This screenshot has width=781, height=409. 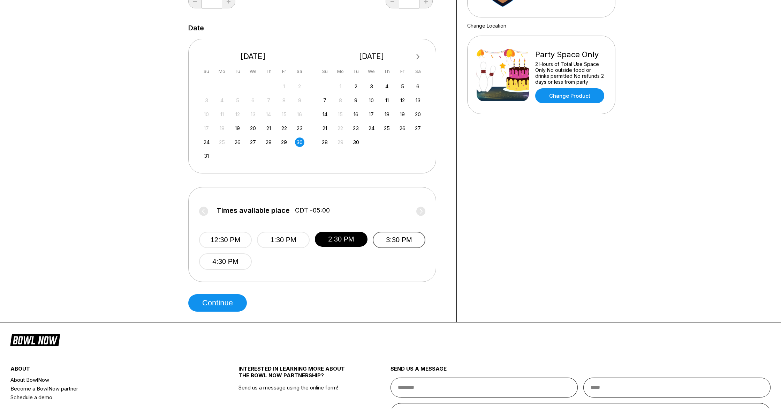 What do you see at coordinates (356, 86) in the screenshot?
I see `div: Choose Tuesday, September 2nd, 2025` at bounding box center [356, 86].